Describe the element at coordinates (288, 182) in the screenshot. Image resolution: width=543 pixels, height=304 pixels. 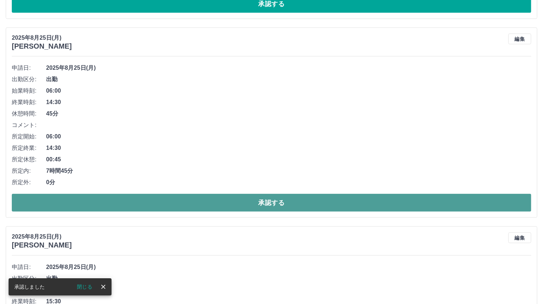
I see `span: 0分` at that location.